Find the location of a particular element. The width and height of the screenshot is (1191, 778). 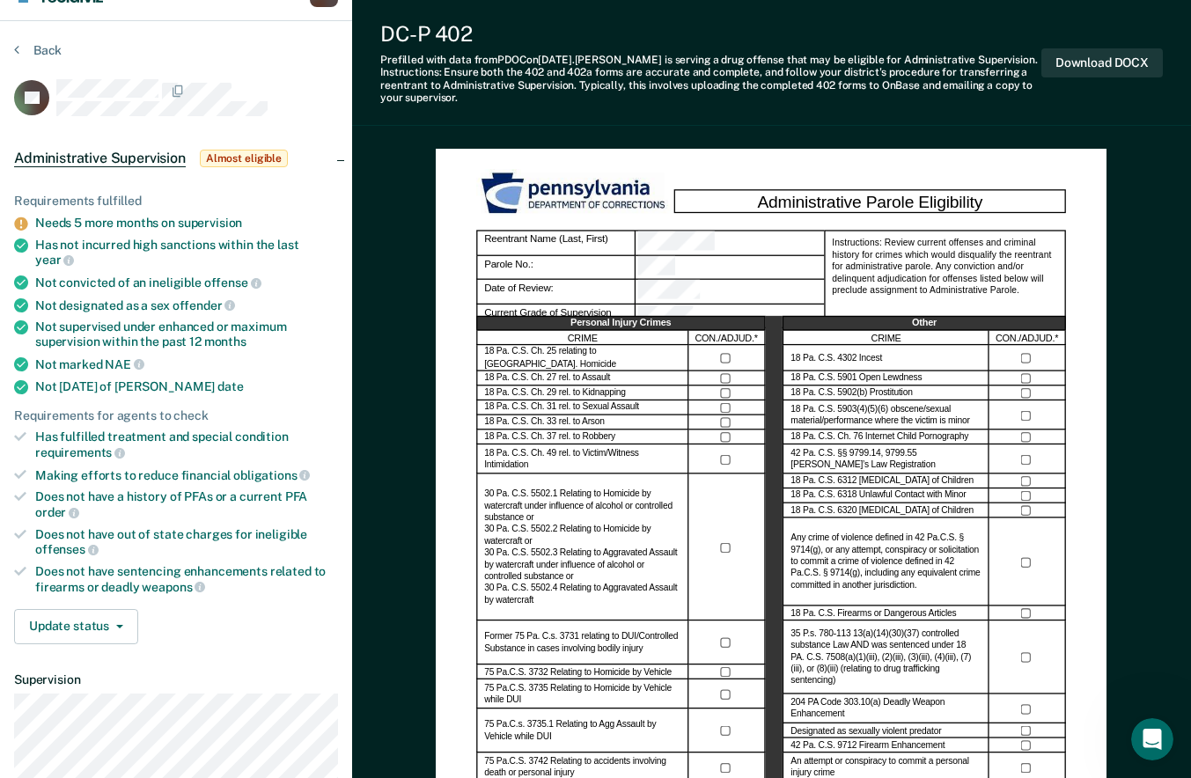

label: 75 Pa.C.S. 3732 Relating to Homicide by Vehicle is located at coordinates (578, 673).